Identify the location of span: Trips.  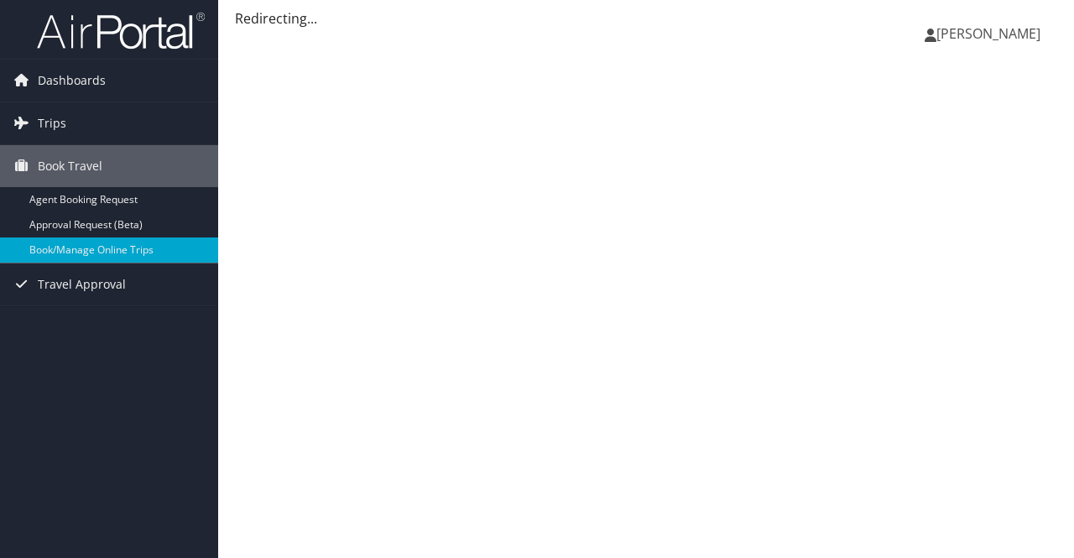
(52, 123).